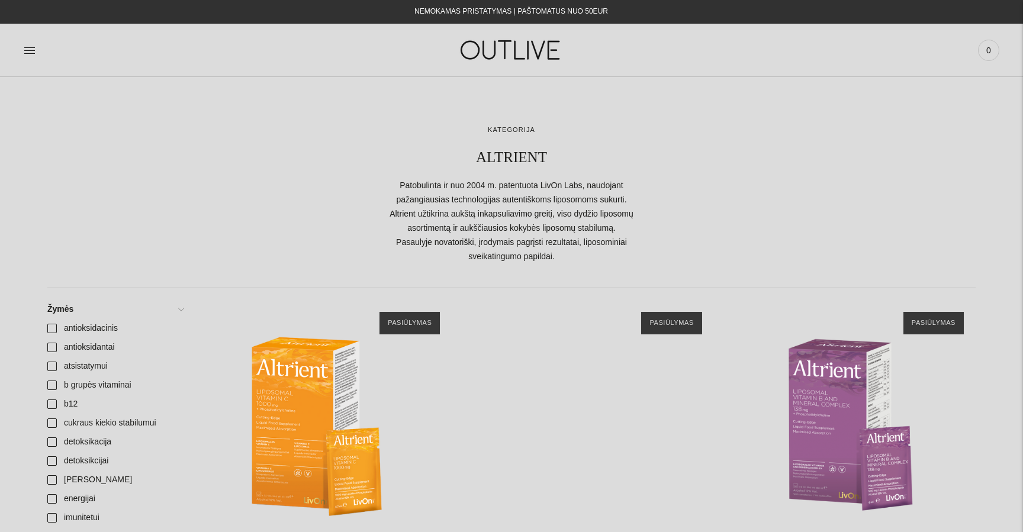 This screenshot has height=532, width=1023. Describe the element at coordinates (511, 50) in the screenshot. I see `img: OUTLIVE` at that location.